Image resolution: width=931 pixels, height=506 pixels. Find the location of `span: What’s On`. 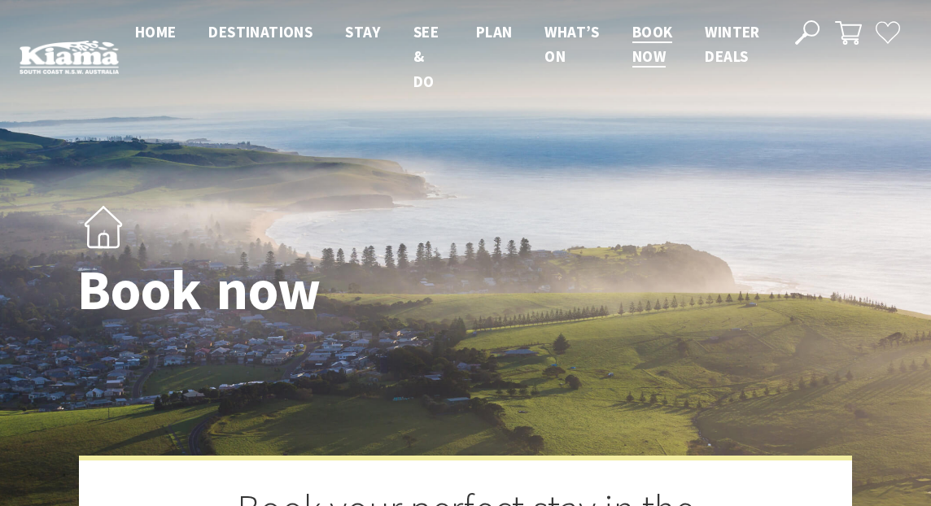

span: What’s On is located at coordinates (572, 44).